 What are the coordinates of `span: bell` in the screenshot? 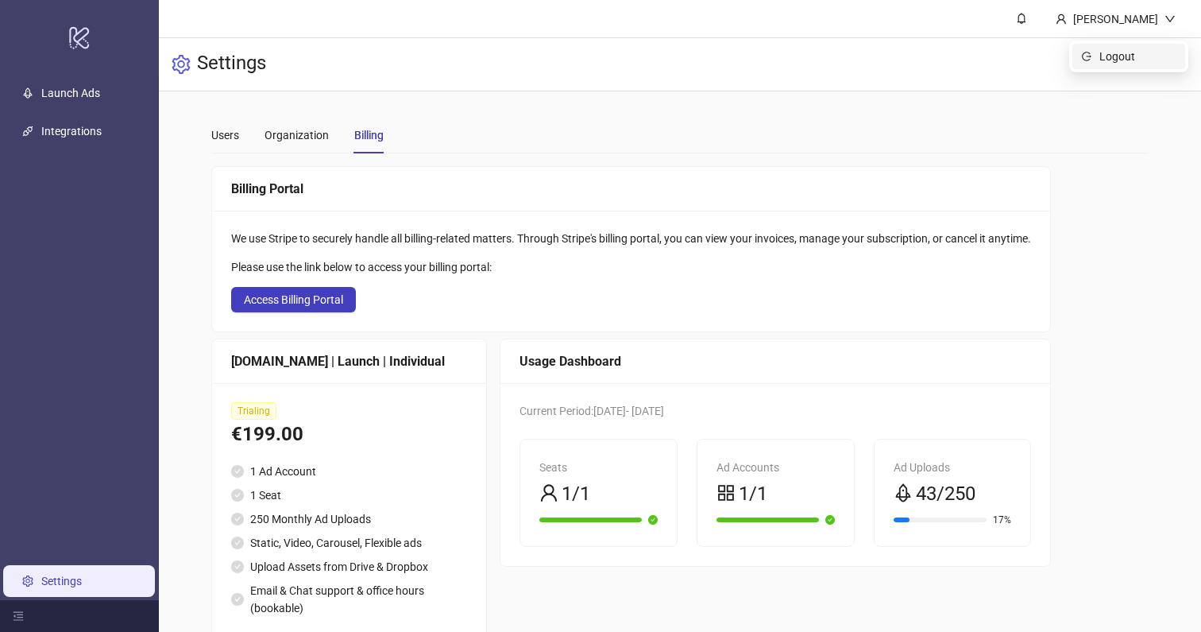 It's located at (1022, 18).